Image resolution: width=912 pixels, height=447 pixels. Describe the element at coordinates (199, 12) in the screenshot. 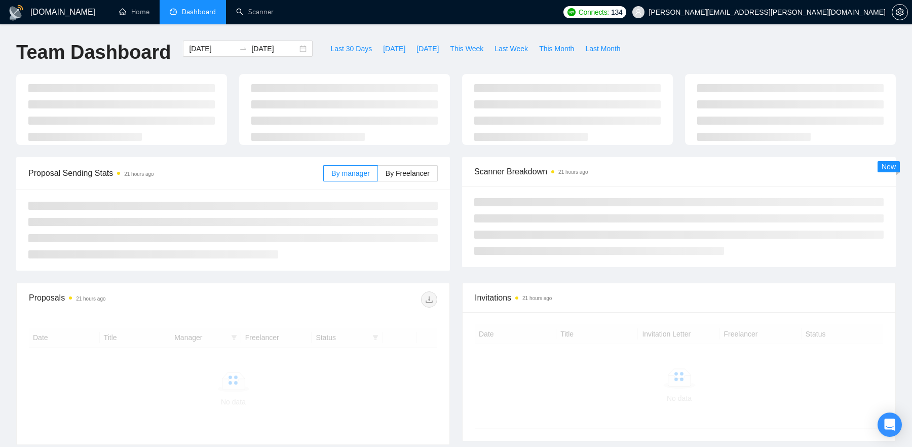

I see `span: Dashboard` at that location.